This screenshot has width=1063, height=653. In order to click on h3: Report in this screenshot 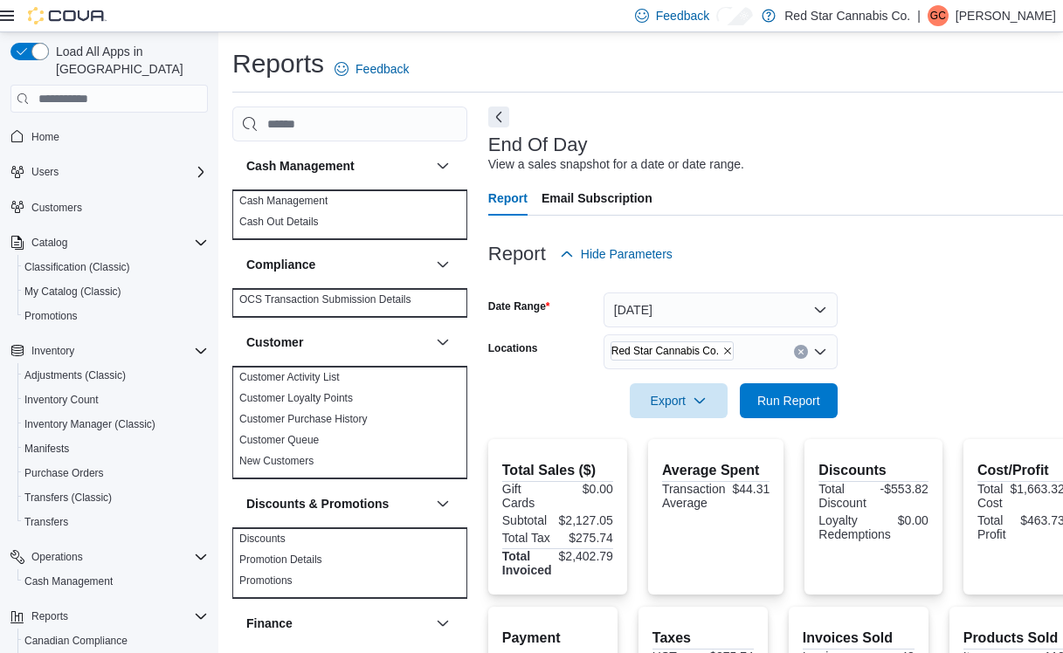, I will do `click(517, 254)`.